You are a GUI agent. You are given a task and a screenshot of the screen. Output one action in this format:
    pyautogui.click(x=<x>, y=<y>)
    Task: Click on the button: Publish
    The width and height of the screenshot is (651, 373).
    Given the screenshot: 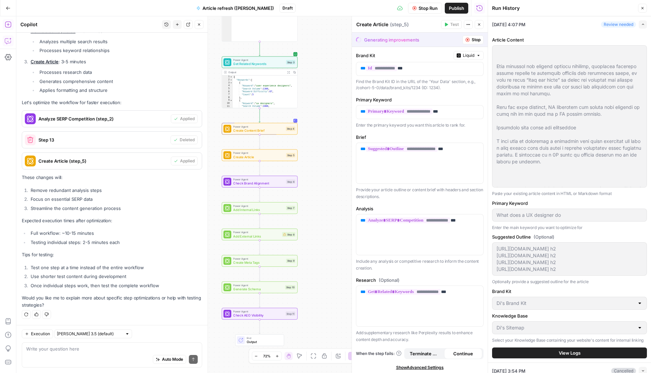 What is the action you would take?
    pyautogui.click(x=456, y=8)
    